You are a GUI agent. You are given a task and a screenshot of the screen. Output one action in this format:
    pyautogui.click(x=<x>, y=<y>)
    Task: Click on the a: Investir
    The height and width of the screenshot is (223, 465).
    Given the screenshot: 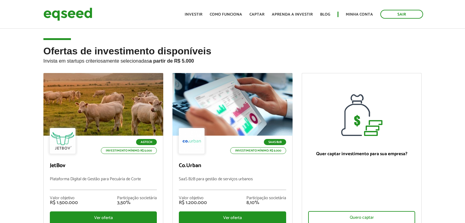 What is the action you would take?
    pyautogui.click(x=194, y=14)
    